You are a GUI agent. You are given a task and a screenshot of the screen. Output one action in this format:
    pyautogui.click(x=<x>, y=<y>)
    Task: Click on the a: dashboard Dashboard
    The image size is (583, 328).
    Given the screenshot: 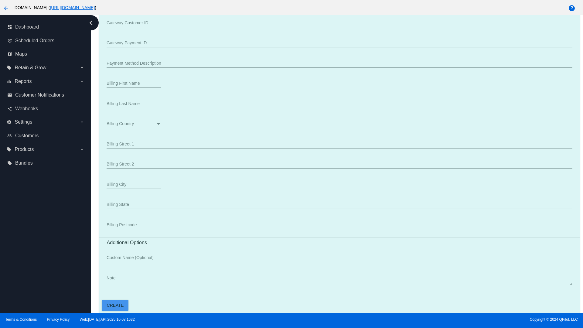 What is the action you would take?
    pyautogui.click(x=46, y=27)
    